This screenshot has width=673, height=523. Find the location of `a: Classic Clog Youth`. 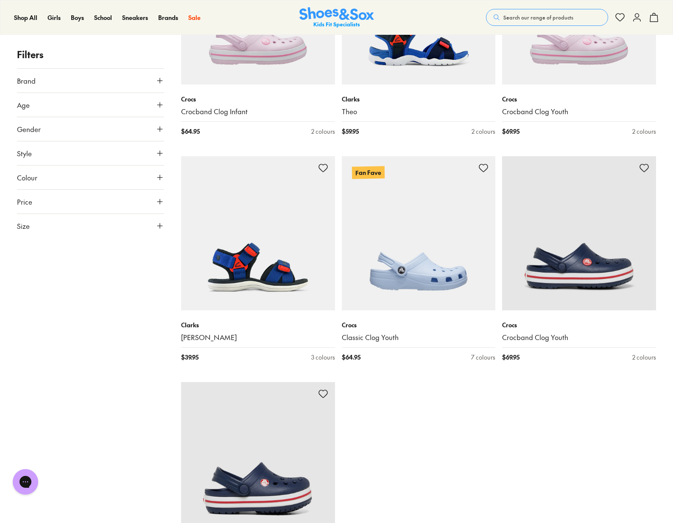

a: Classic Clog Youth is located at coordinates (419, 337).